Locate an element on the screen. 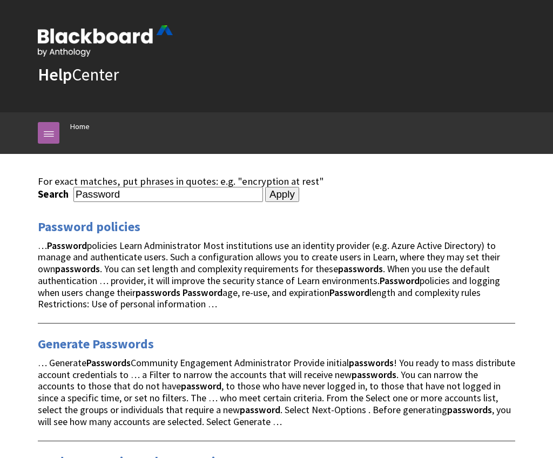 The width and height of the screenshot is (553, 458). strong: Passwords is located at coordinates (109, 362).